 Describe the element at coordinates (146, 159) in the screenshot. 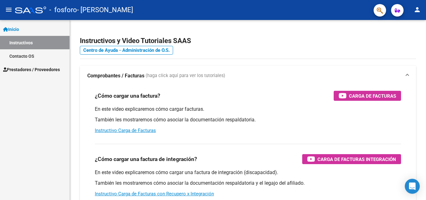

I see `h3: ¿Cómo cargar una factura de integración?` at that location.